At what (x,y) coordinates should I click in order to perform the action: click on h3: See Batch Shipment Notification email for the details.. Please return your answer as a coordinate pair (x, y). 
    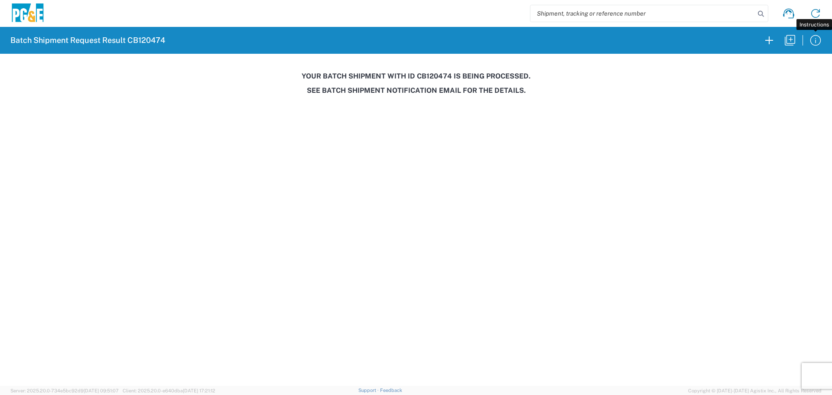
    Looking at the image, I should click on (416, 90).